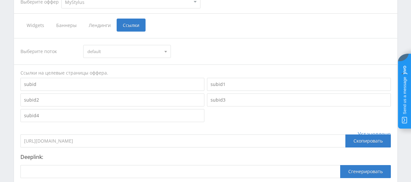 The height and width of the screenshot is (182, 411). What do you see at coordinates (299, 100) in the screenshot?
I see `input: subid3` at bounding box center [299, 100].